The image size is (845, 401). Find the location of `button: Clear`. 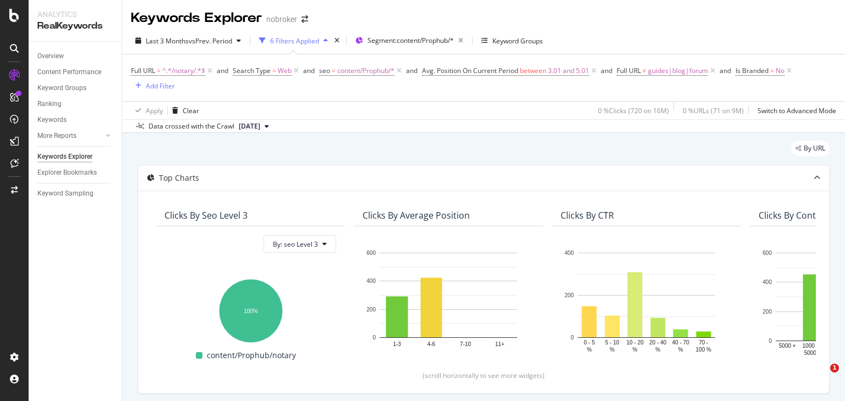

button: Clear is located at coordinates (183, 111).